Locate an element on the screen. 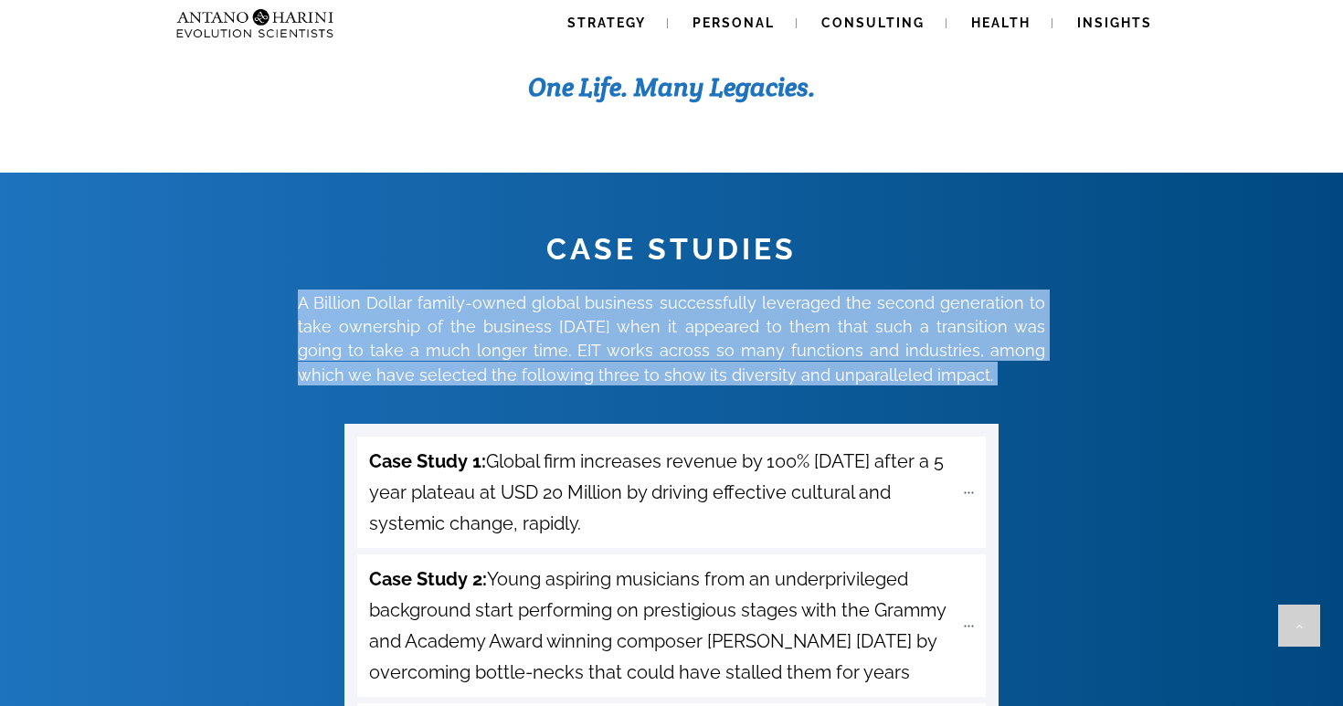 This screenshot has width=1343, height=706. span: A Billion Dollar family-owned global business successfully leveraged the second generation to tak... is located at coordinates (672, 339).